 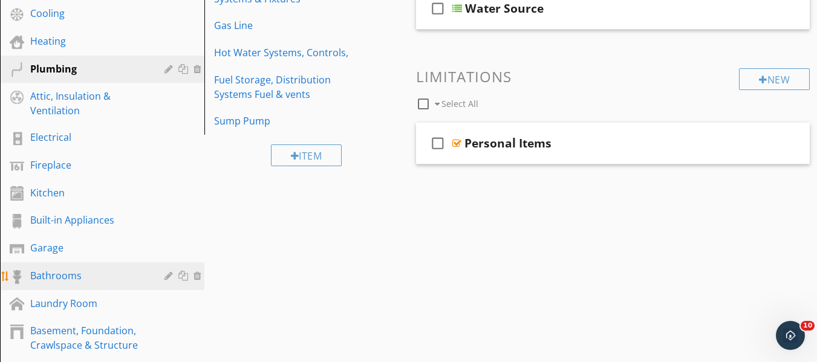 I want to click on div: Item, so click(x=307, y=156).